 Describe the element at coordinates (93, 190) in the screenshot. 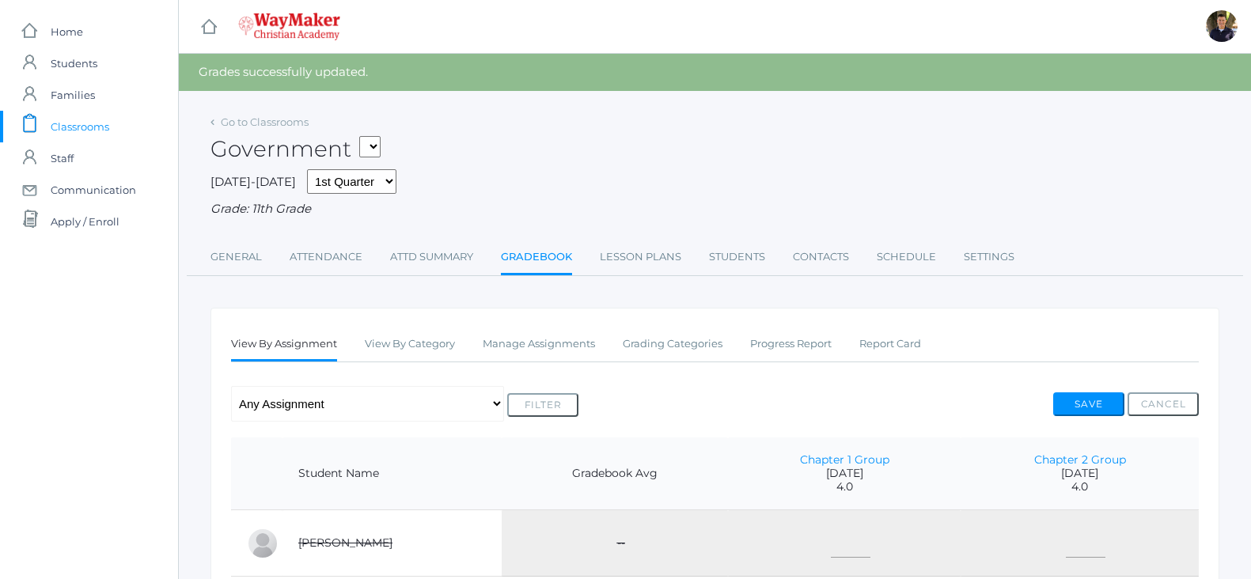

I see `span: Communication` at that location.